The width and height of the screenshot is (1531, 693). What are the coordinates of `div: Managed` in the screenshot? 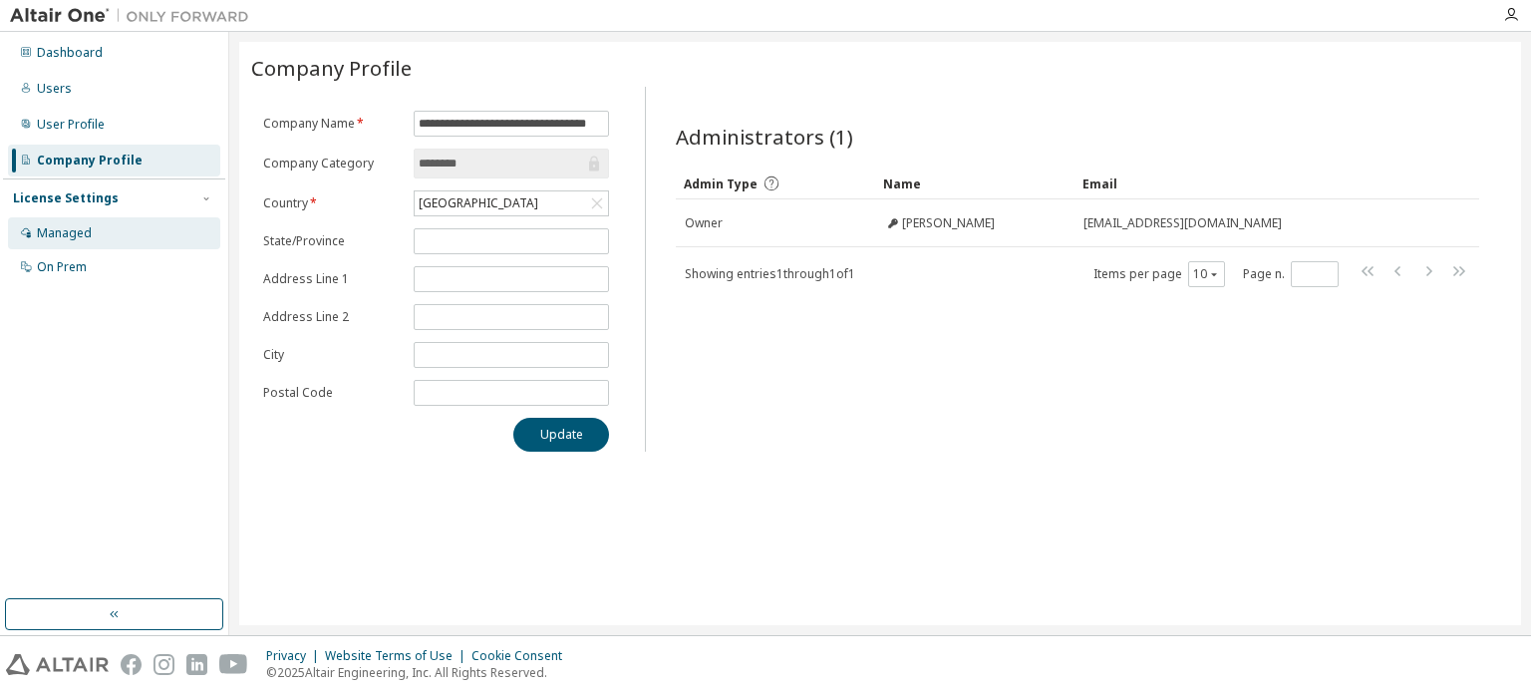 It's located at (64, 233).